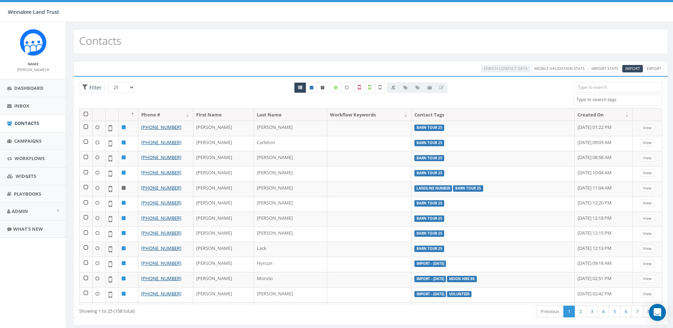 The image size is (673, 328). Describe the element at coordinates (311, 88) in the screenshot. I see `a: Active` at that location.